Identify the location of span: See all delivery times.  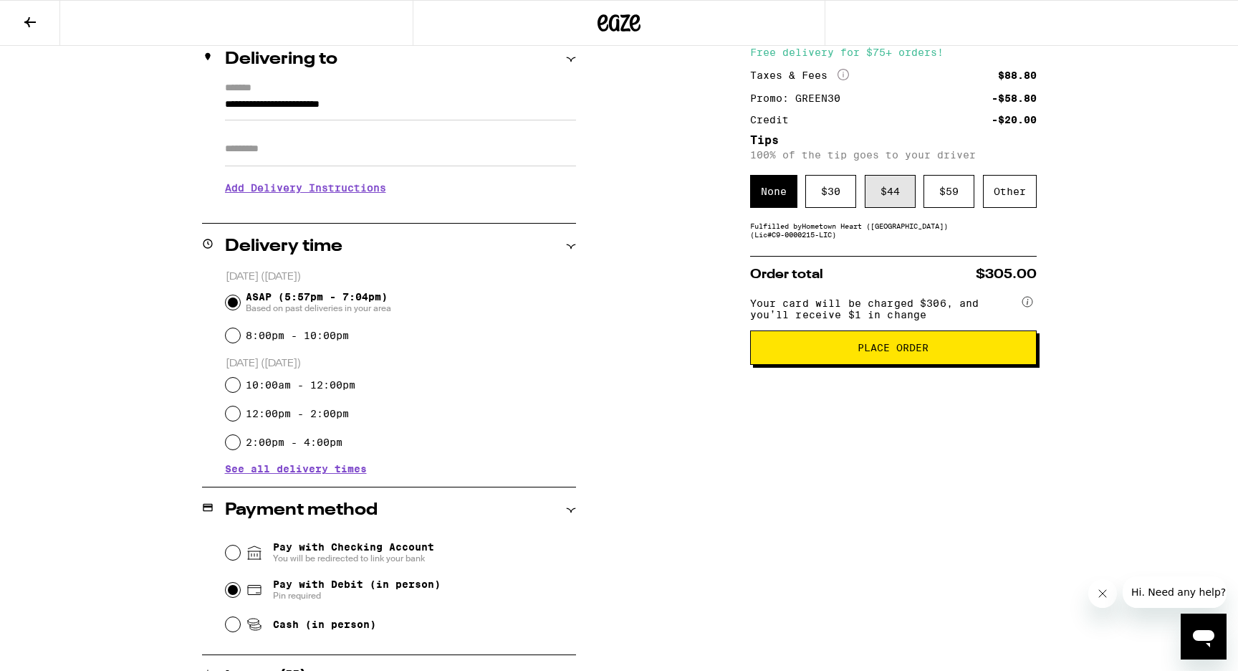
(296, 469).